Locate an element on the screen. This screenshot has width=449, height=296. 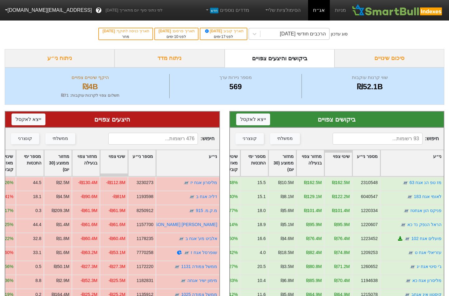
div: 1182831 is located at coordinates (145, 281).